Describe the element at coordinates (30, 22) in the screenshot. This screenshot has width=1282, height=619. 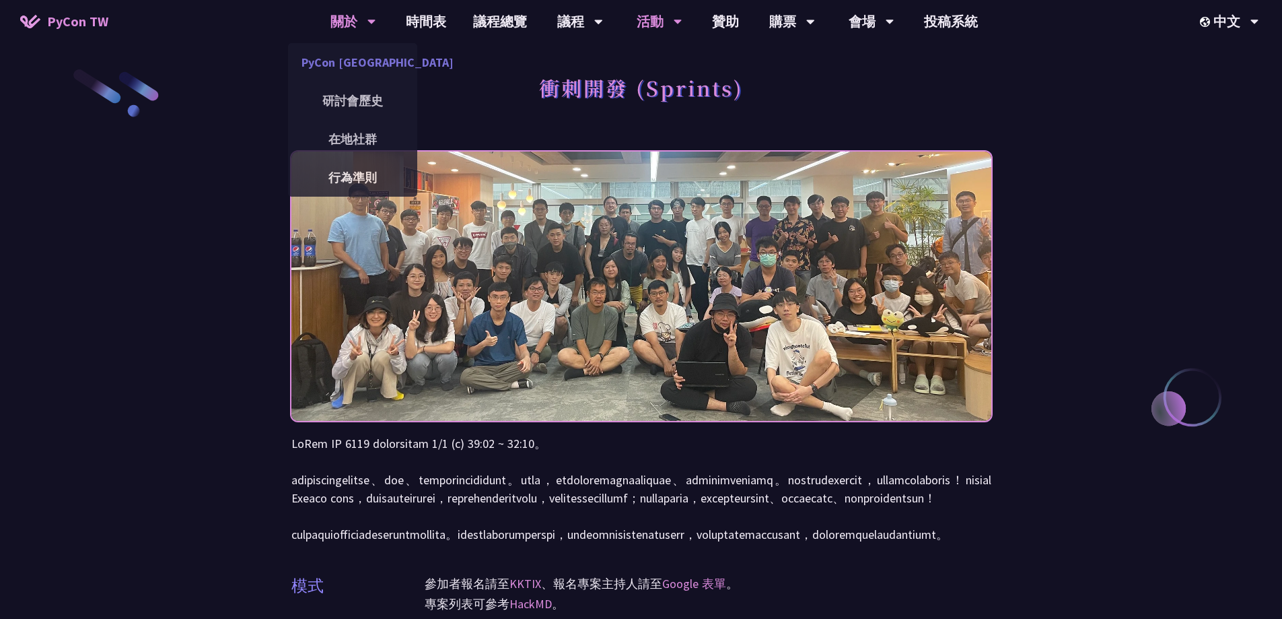
I see `img: Home icon of PyCon TW 2025` at that location.